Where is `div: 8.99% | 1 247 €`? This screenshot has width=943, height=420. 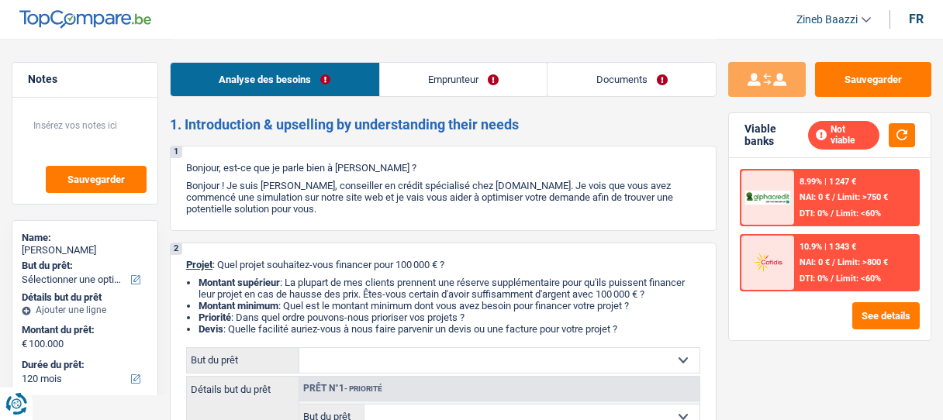 div: 8.99% | 1 247 € is located at coordinates (827, 181).